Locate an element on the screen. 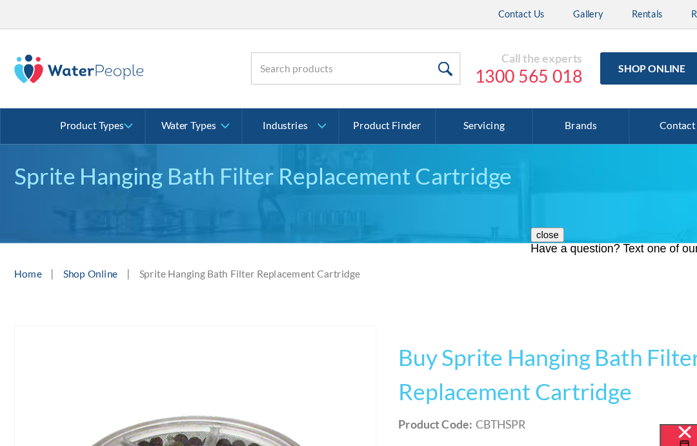 The height and width of the screenshot is (446, 697). input: Search products is located at coordinates (320, 61).